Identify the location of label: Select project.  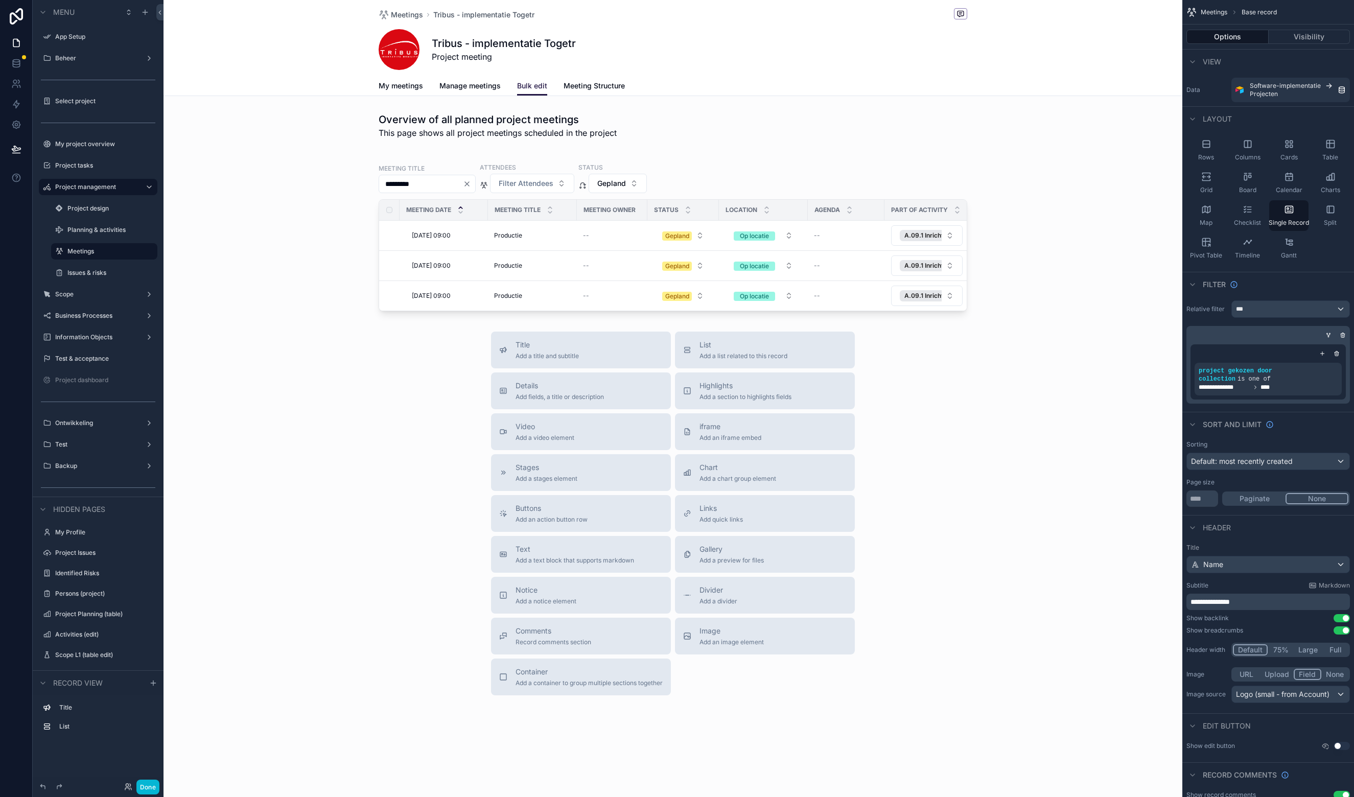
(105, 101).